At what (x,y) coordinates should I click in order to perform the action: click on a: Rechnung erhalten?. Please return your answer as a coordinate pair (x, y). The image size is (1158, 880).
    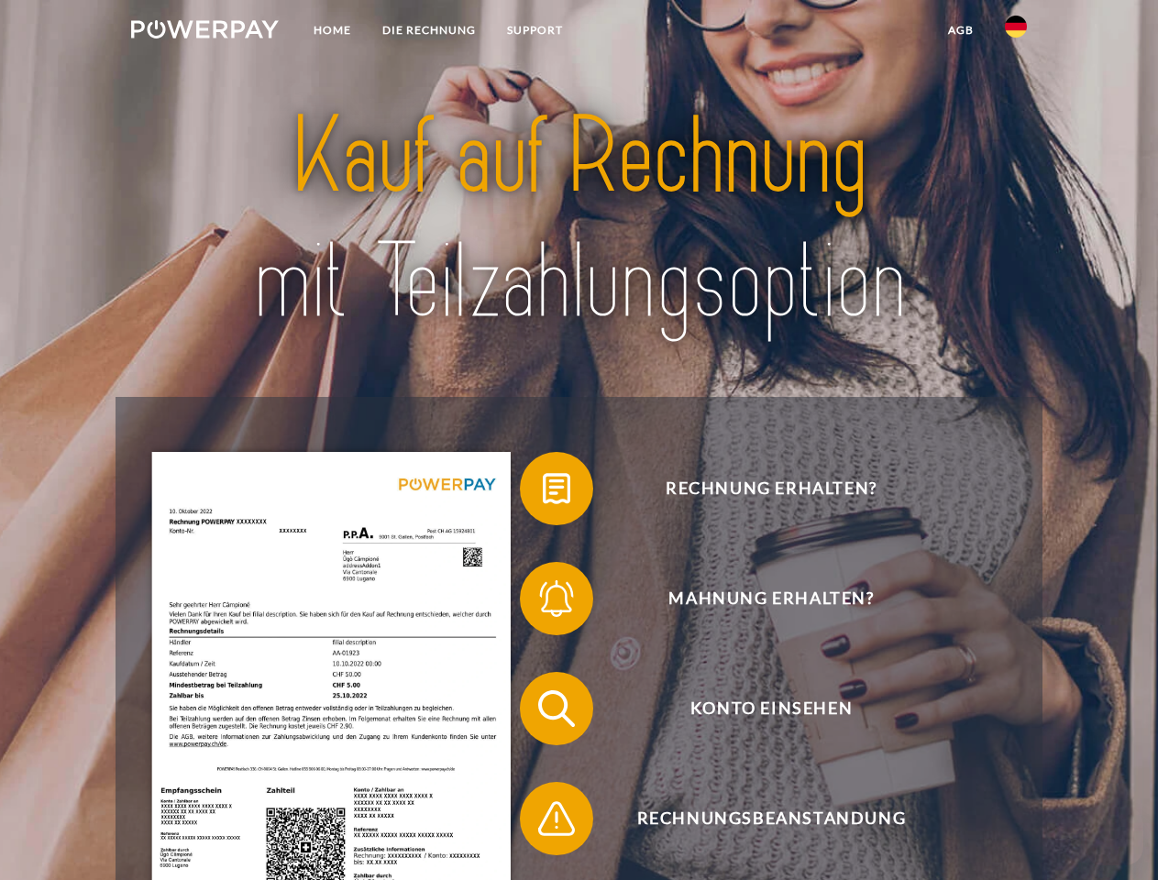
    Looking at the image, I should click on (758, 489).